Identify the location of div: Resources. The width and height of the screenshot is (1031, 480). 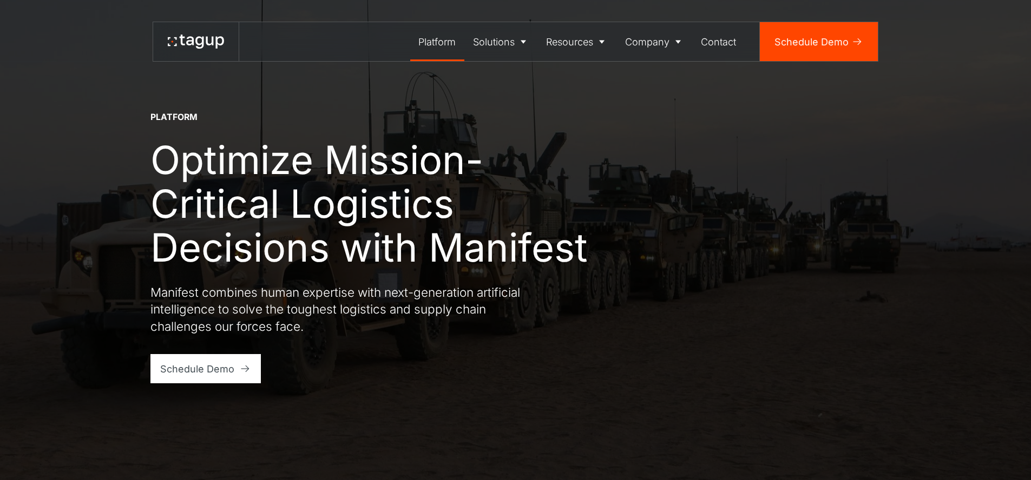
(569, 42).